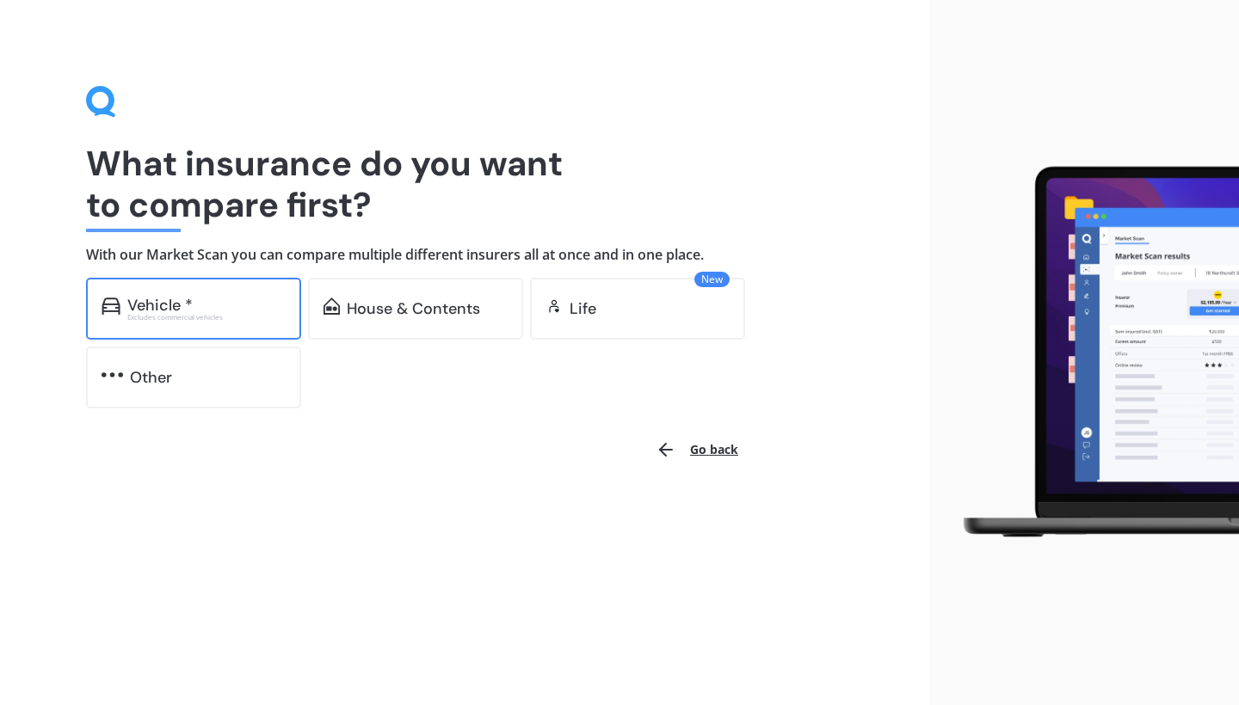 The image size is (1239, 705). What do you see at coordinates (582, 309) in the screenshot?
I see `div: Life` at bounding box center [582, 309].